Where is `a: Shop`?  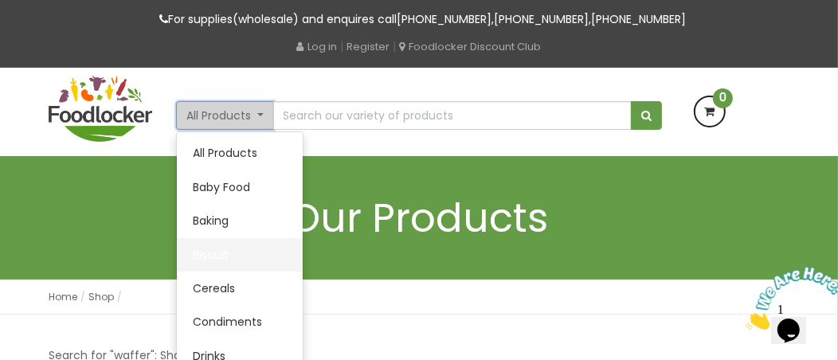 a: Shop is located at coordinates (101, 296).